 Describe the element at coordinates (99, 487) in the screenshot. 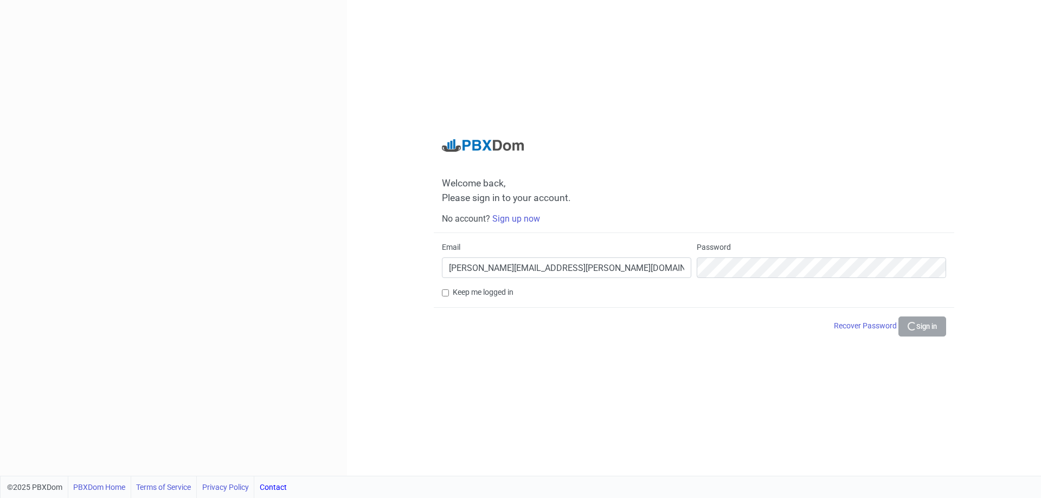

I see `a: PBXDom Home` at that location.